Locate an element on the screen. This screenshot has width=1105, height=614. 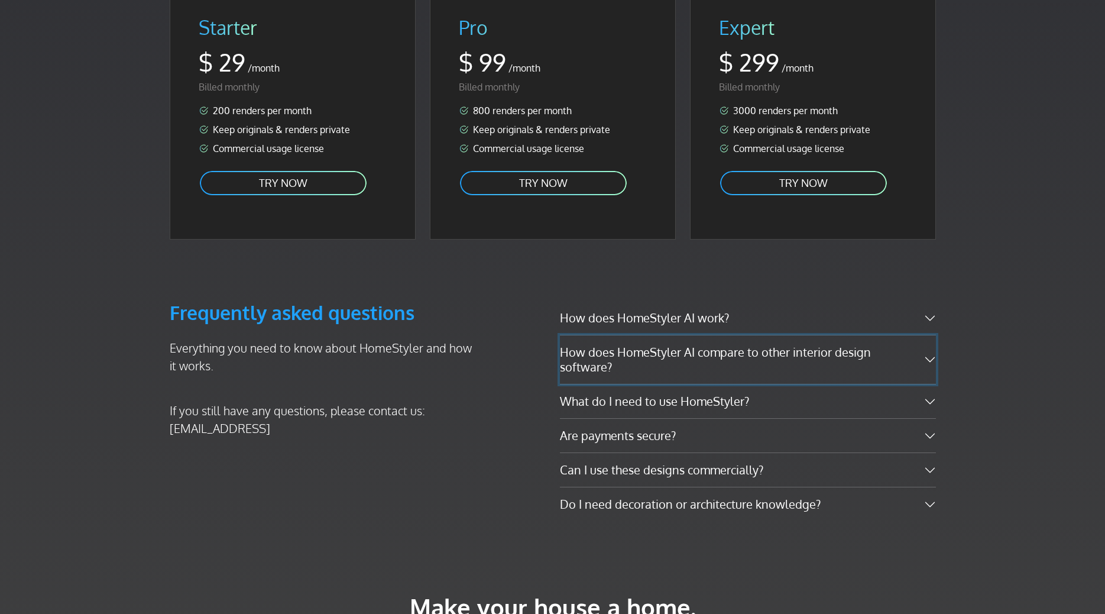
button: How does HomeStyler AI work? is located at coordinates (748, 318).